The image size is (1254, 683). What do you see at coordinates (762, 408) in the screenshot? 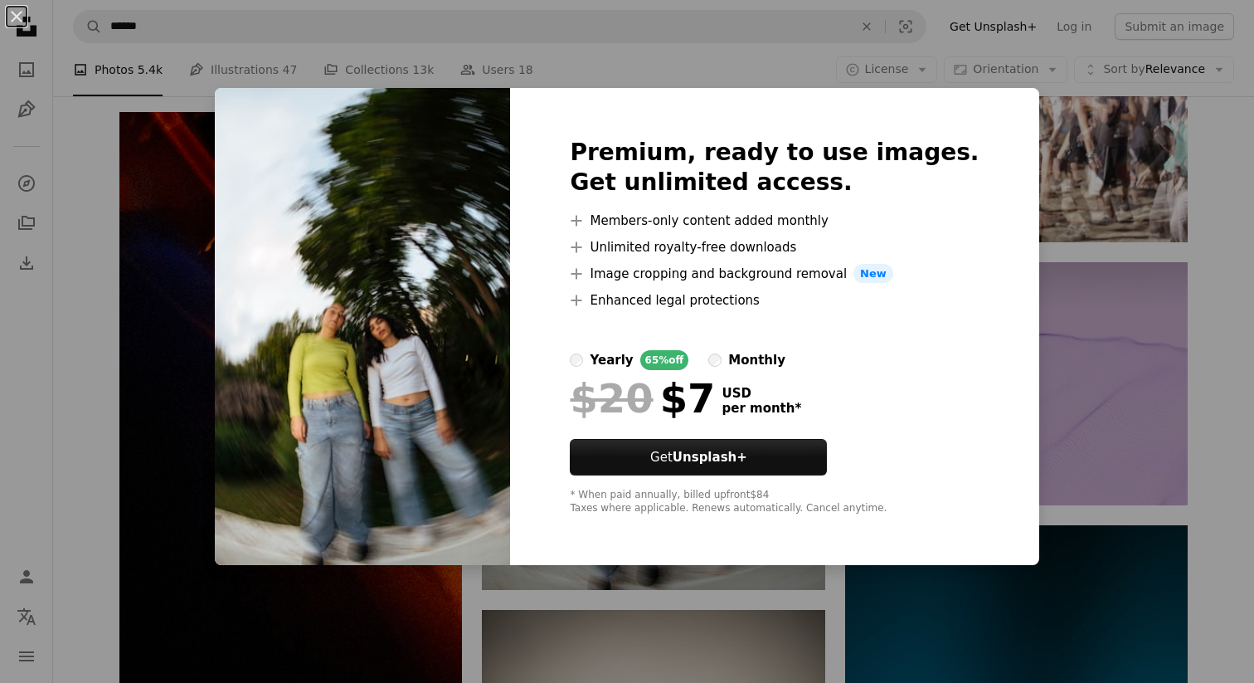
I see `span: per month *` at bounding box center [762, 408].